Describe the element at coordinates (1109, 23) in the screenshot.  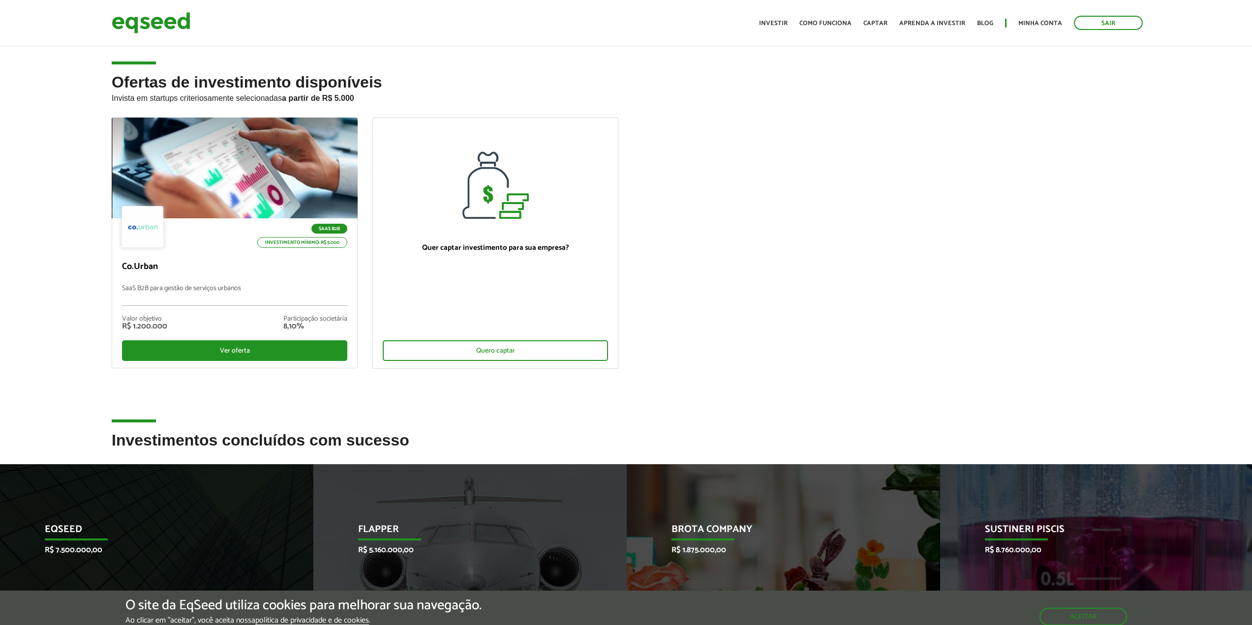
I see `a: Sair` at that location.